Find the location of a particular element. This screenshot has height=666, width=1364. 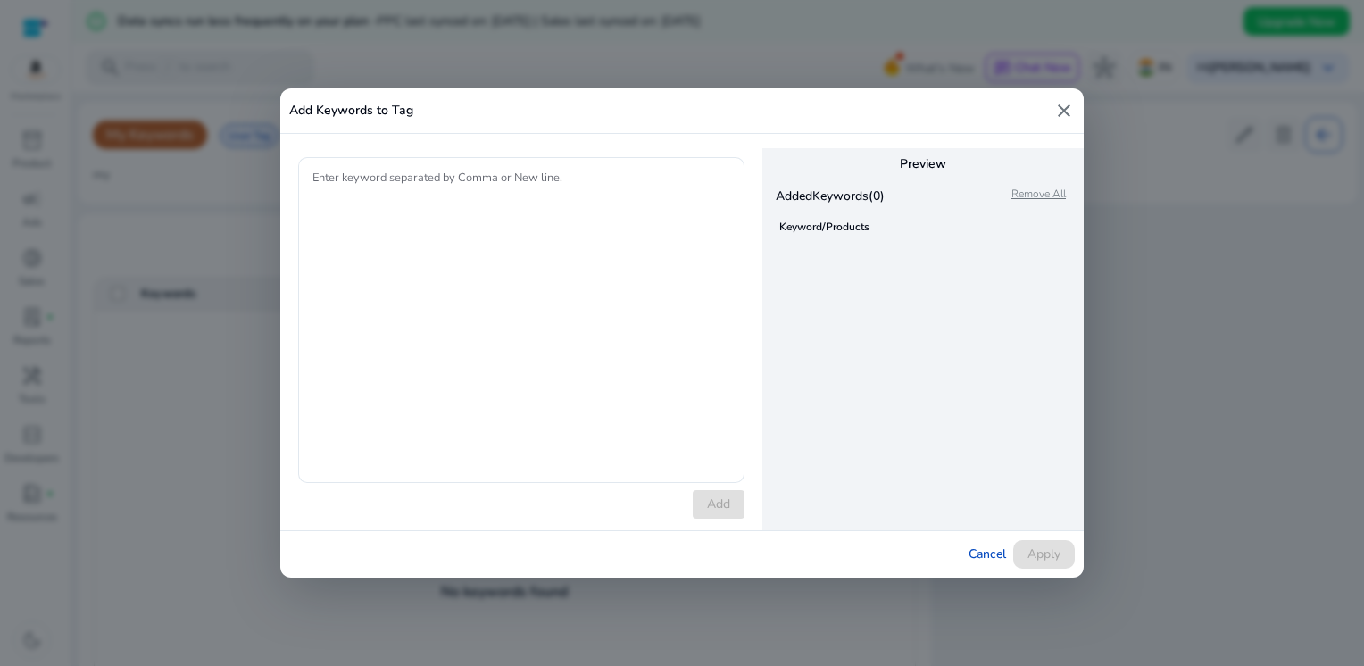

button: Cancel is located at coordinates (987, 554).